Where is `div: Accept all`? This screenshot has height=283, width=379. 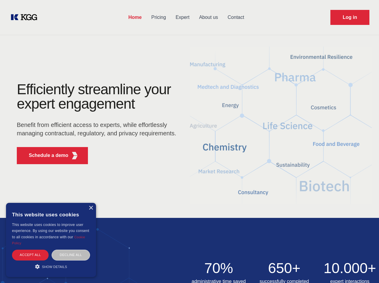
div: Accept all is located at coordinates (30, 255).